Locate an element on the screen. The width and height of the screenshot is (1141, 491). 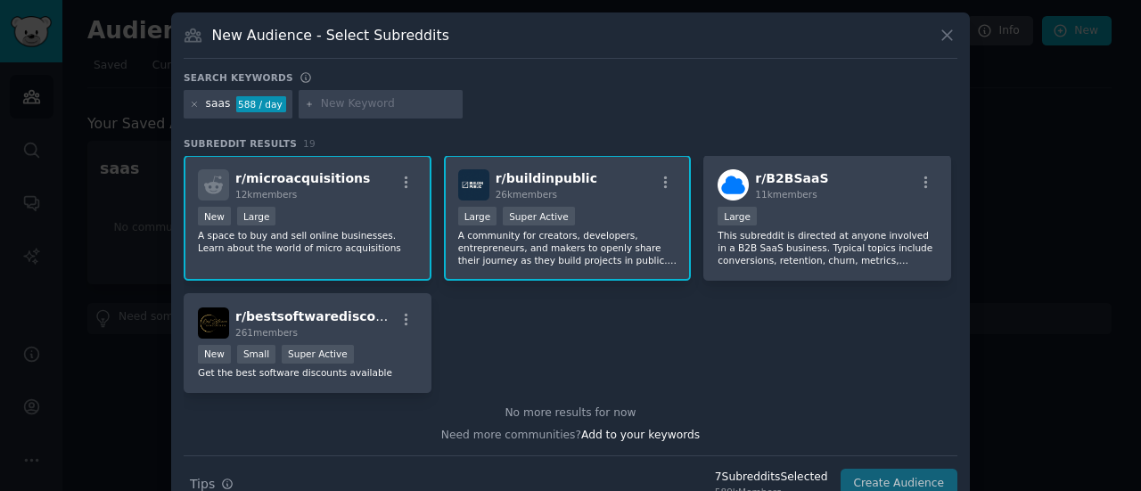
span: r/ B2BSaaS is located at coordinates (792, 178).